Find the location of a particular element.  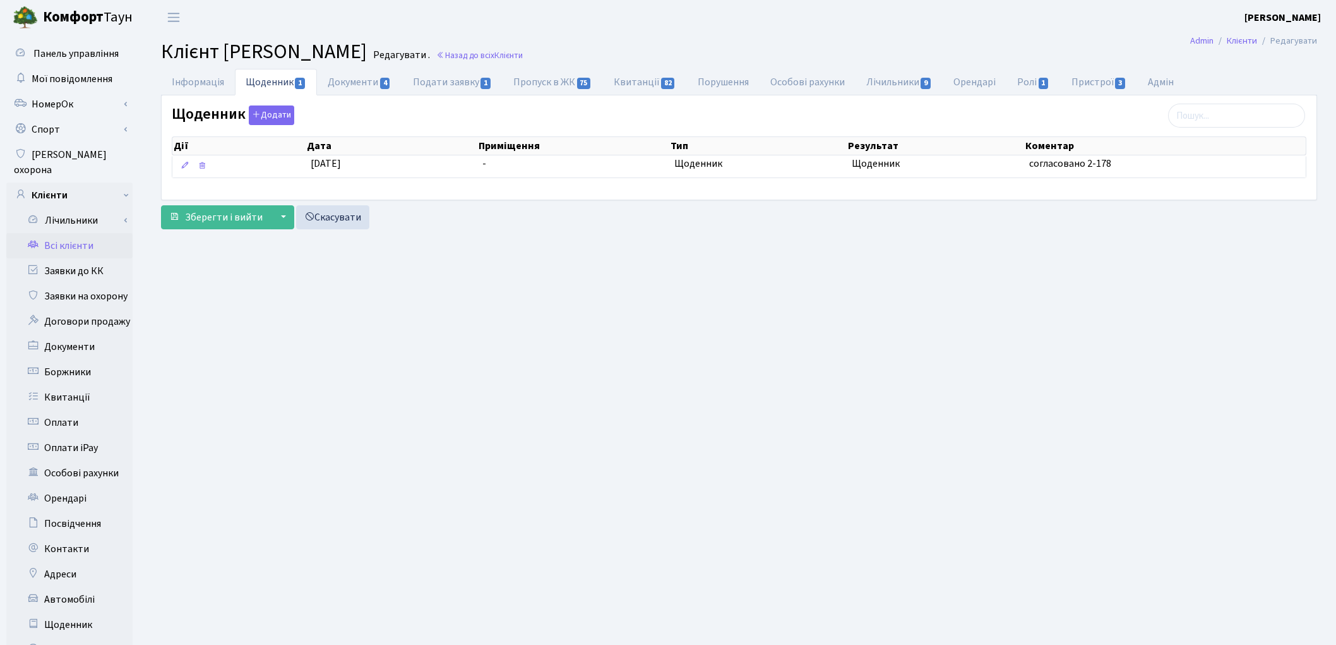

nav: breadcrumb is located at coordinates (1253, 41).